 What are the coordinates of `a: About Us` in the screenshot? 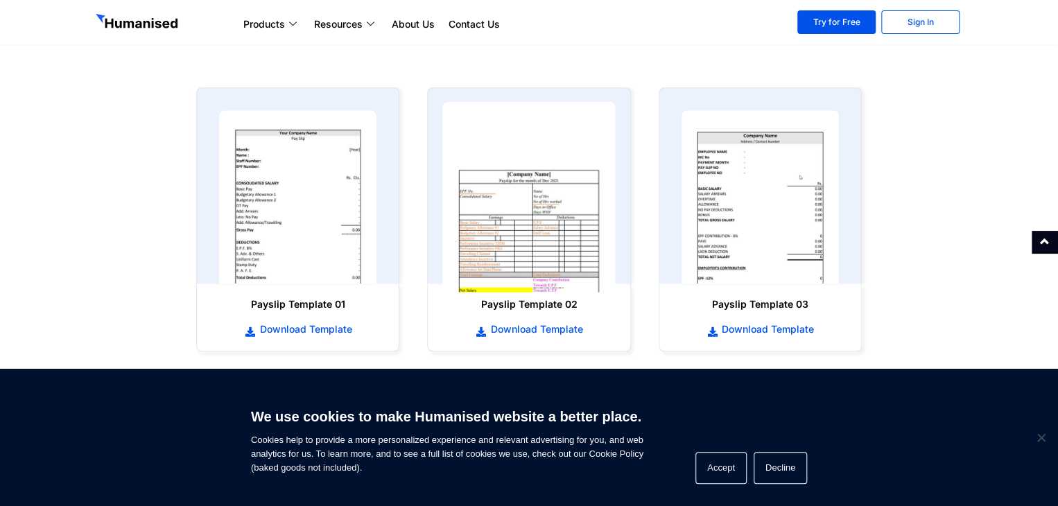 It's located at (413, 24).